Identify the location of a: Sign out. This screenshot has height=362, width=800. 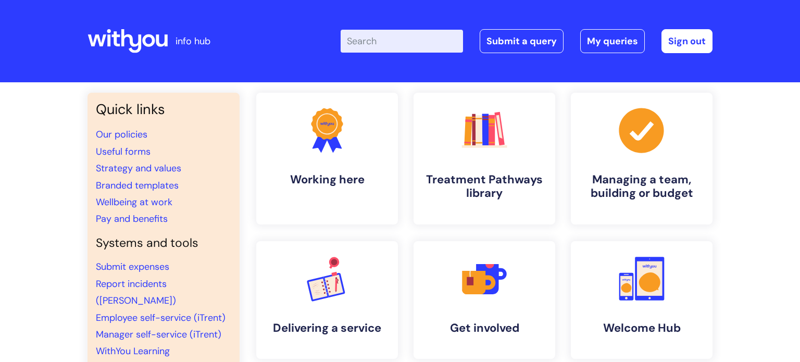
(687, 41).